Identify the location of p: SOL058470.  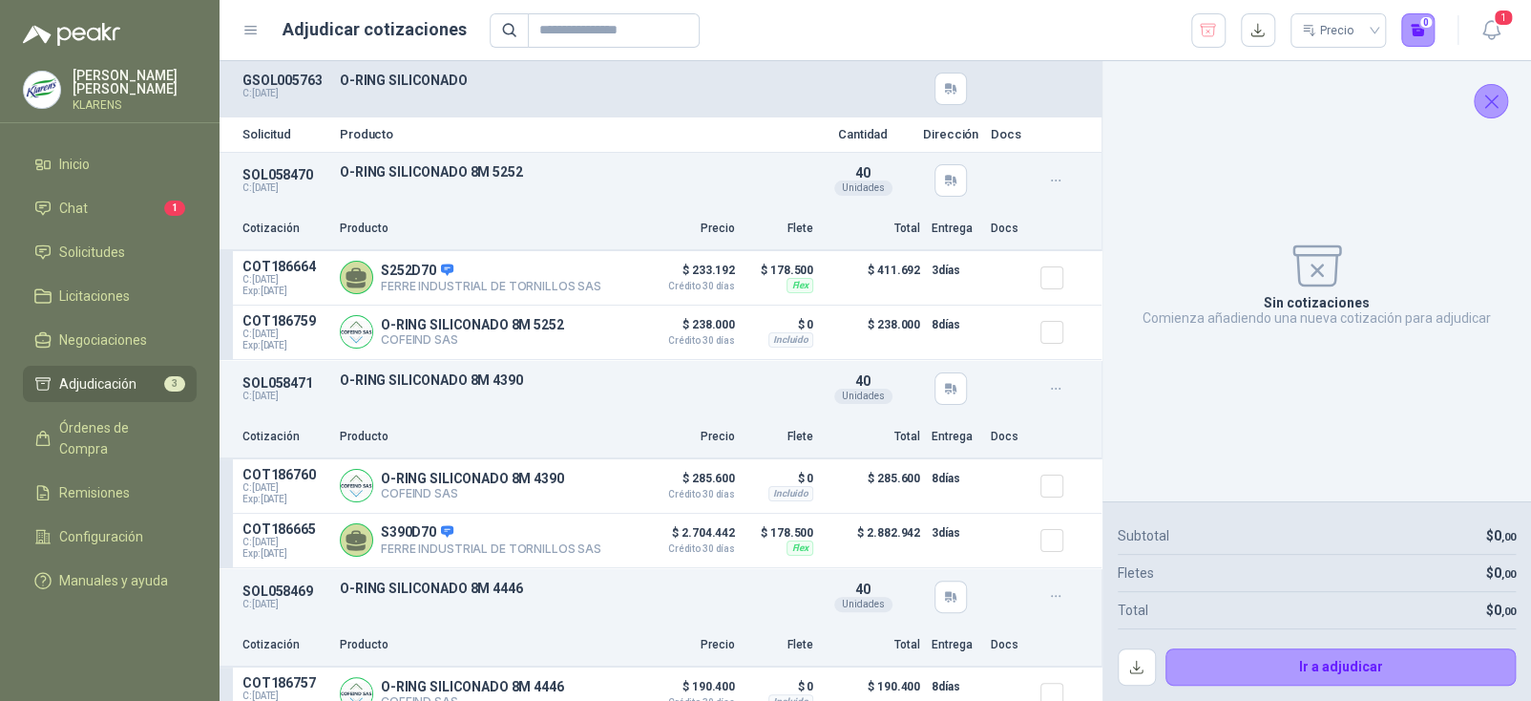
(285, 175).